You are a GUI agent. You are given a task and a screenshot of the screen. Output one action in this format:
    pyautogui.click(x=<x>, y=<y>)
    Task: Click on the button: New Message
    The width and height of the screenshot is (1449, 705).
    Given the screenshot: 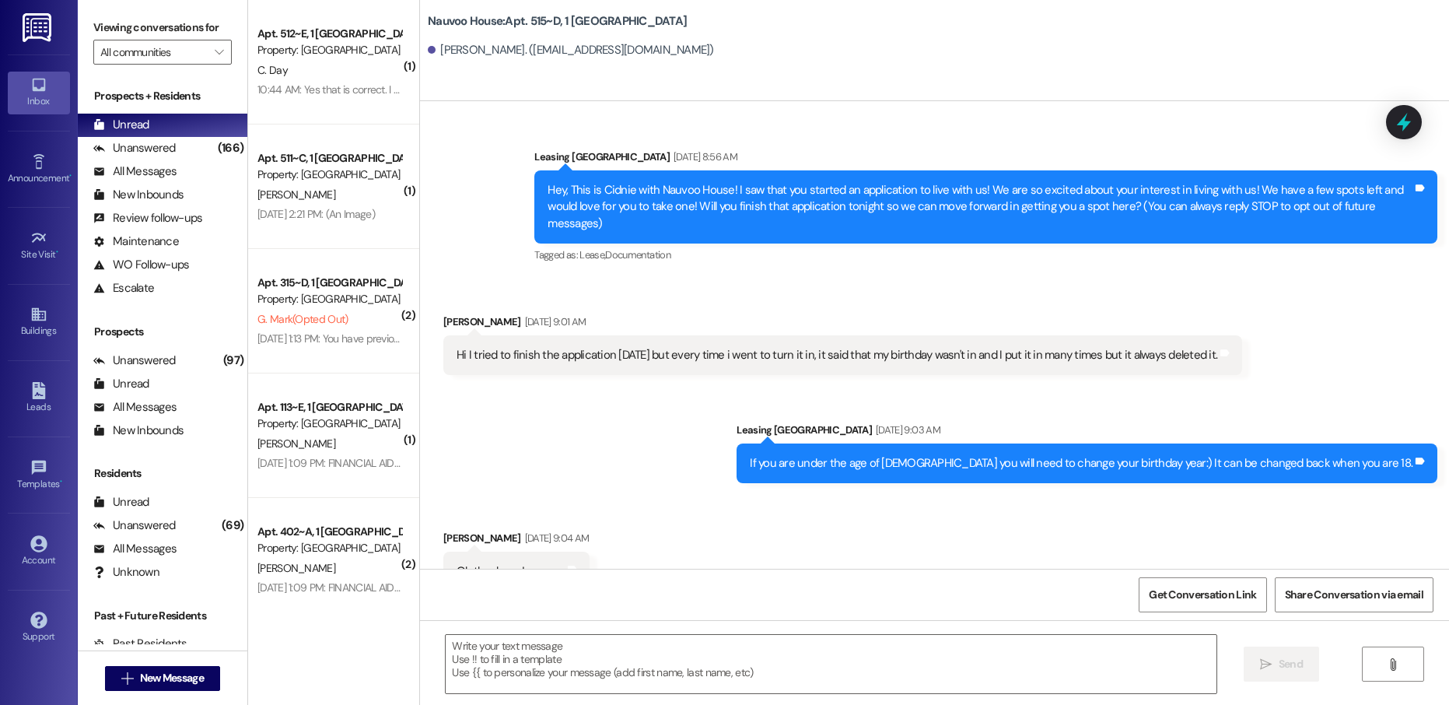 What is the action you would take?
    pyautogui.click(x=163, y=678)
    